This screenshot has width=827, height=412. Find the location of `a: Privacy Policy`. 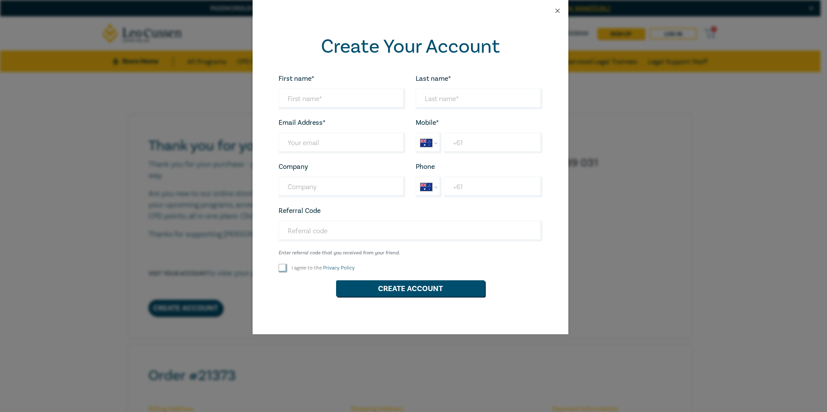

a: Privacy Policy is located at coordinates (339, 268).